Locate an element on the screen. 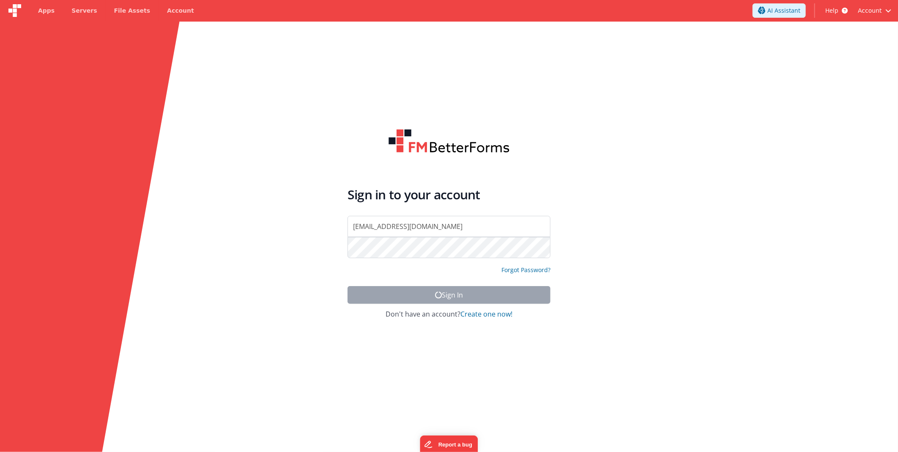 The width and height of the screenshot is (898, 452). span: Help is located at coordinates (832, 11).